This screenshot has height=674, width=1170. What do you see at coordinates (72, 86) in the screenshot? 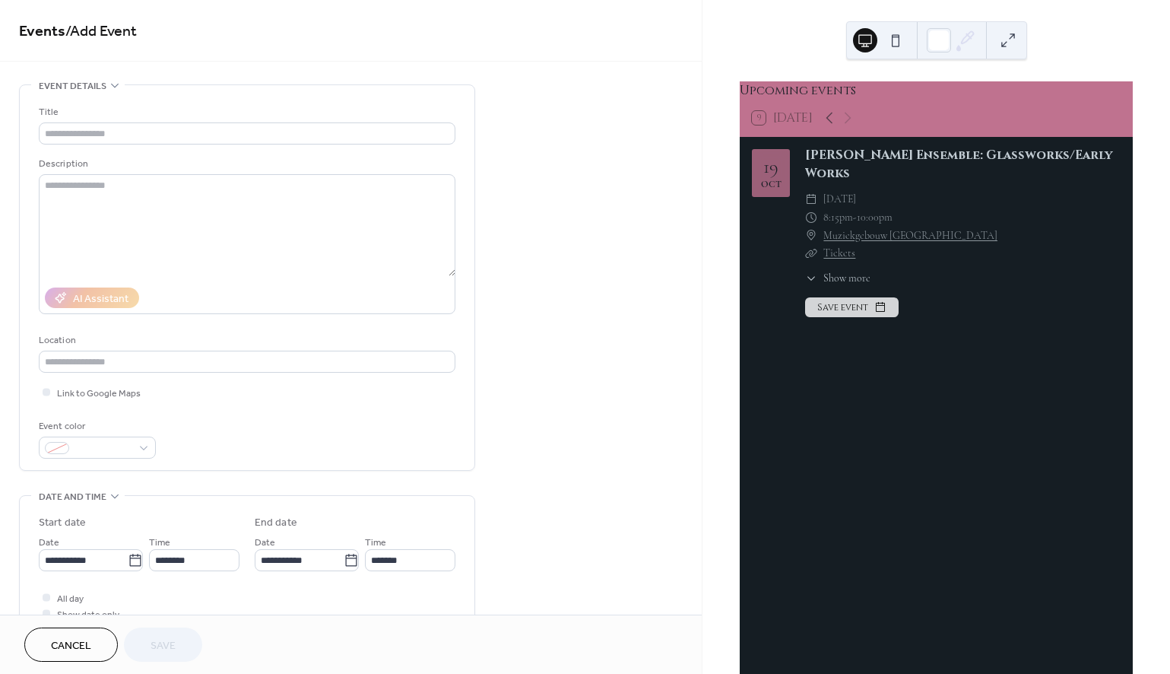
I see `span: Event details` at bounding box center [72, 86].